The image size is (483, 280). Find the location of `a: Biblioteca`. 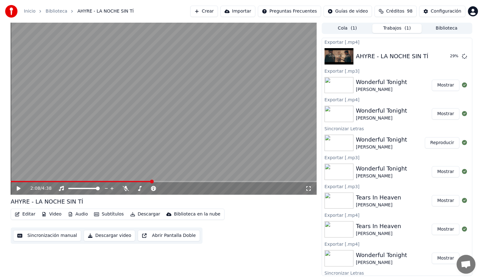

a: Biblioteca is located at coordinates (56, 11).